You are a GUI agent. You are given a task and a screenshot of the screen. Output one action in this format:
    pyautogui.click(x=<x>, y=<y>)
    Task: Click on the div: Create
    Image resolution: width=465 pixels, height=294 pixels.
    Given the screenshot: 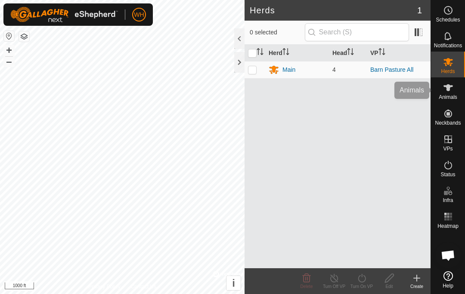 What is the action you would take?
    pyautogui.click(x=417, y=287)
    